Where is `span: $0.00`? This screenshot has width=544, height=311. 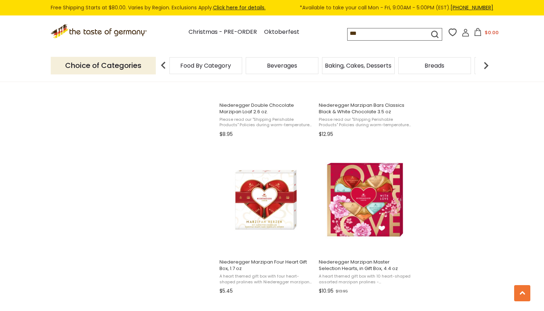
span: $0.00 is located at coordinates (491, 32).